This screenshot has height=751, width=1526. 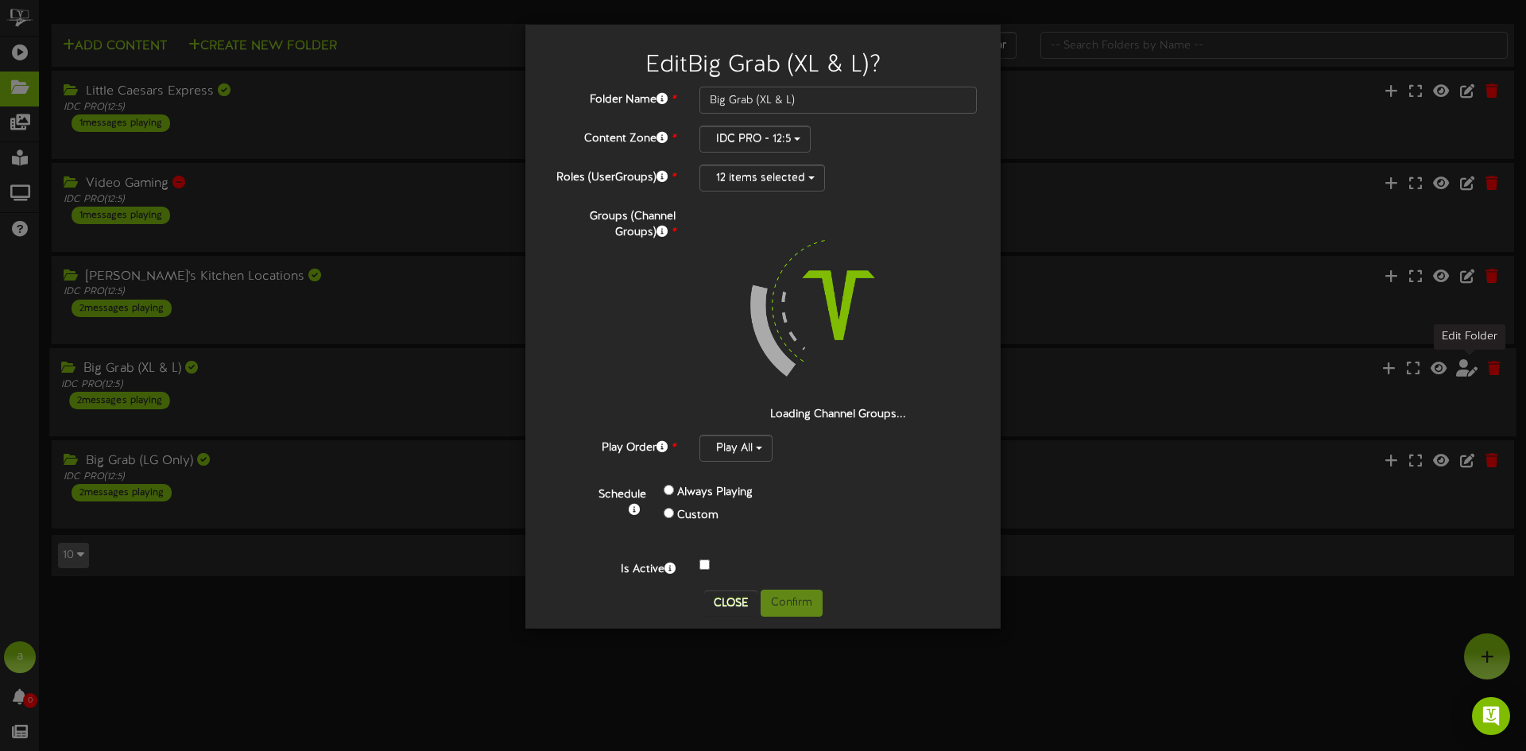 I want to click on button: Close, so click(x=731, y=603).